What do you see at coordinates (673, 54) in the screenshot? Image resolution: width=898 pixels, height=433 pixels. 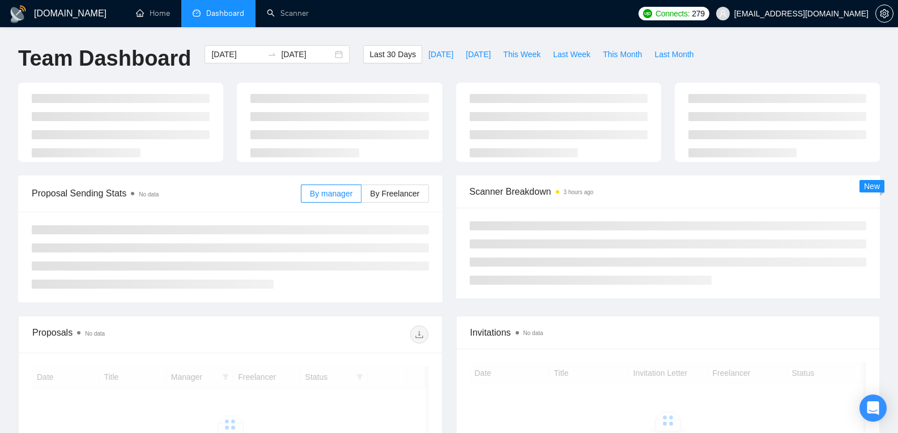 I see `button: Last Month` at bounding box center [673, 54].